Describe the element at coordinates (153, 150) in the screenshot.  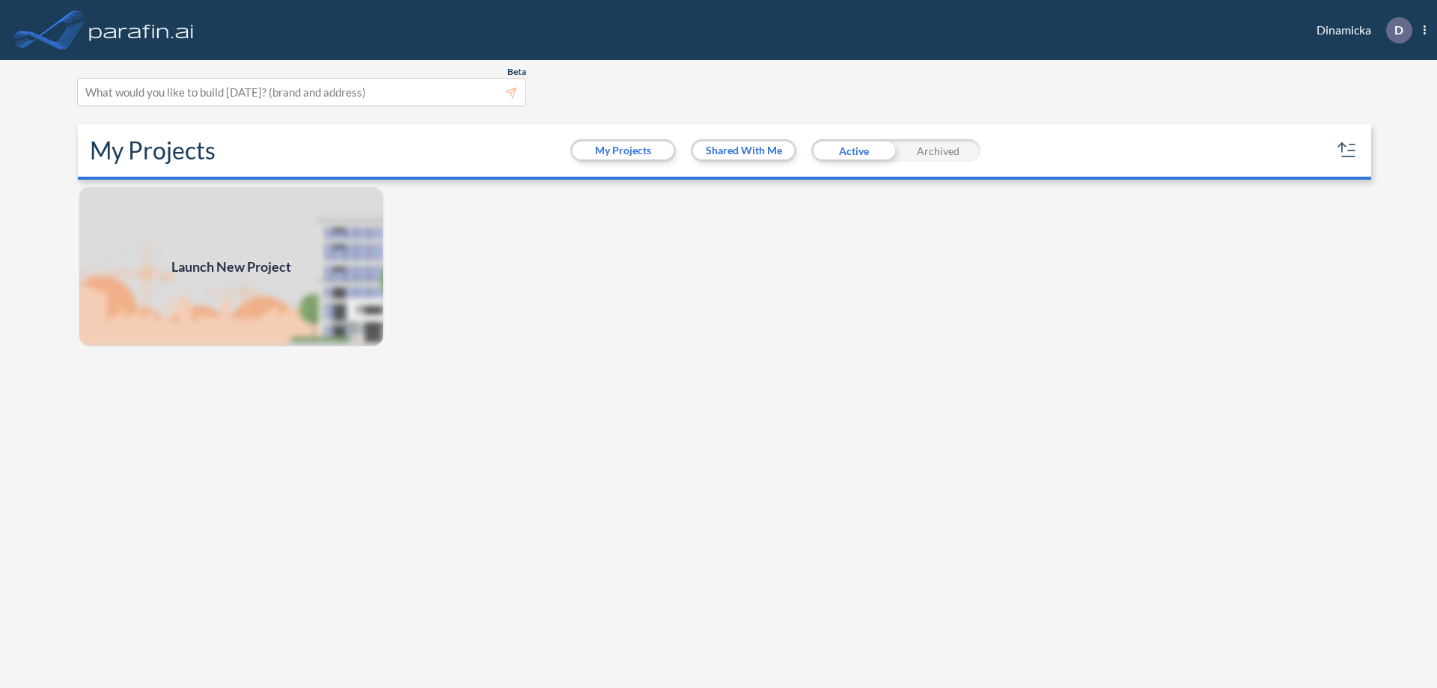
I see `h2: My Projects` at that location.